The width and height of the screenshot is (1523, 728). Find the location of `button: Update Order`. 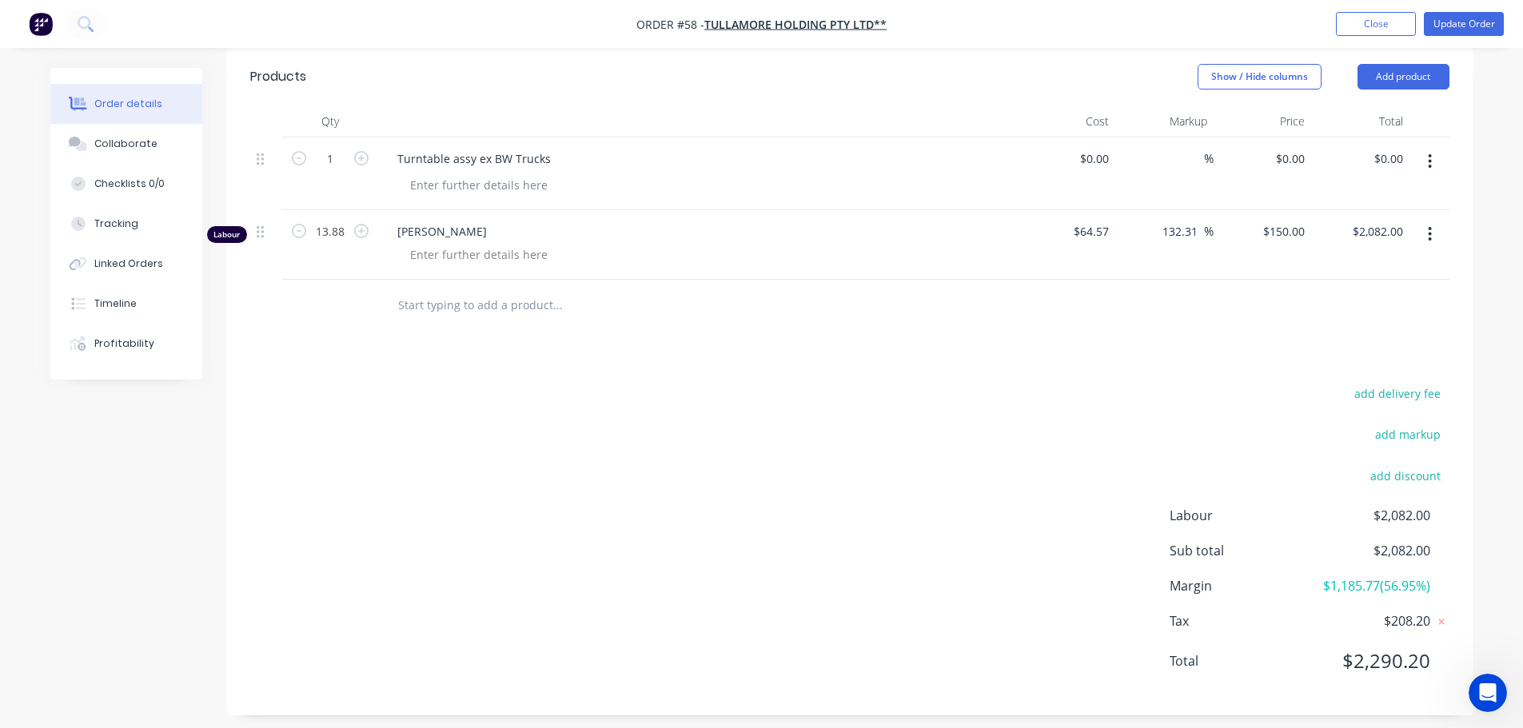

button: Update Order is located at coordinates (1464, 24).